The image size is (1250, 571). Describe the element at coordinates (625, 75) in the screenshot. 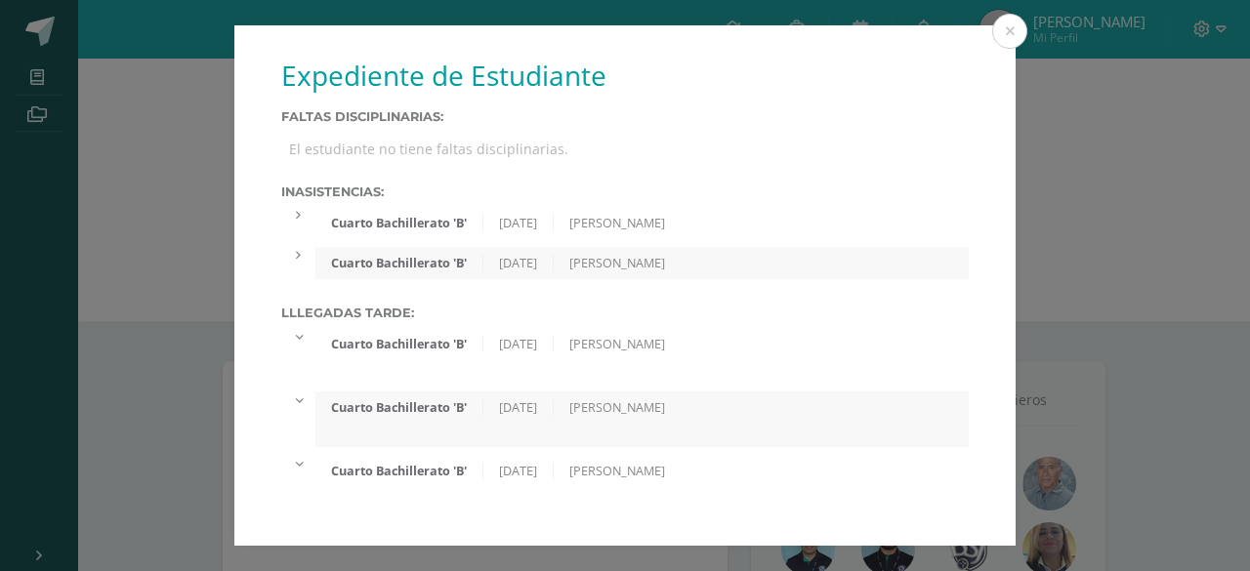

I see `h1: Expediente de Estudiante` at that location.